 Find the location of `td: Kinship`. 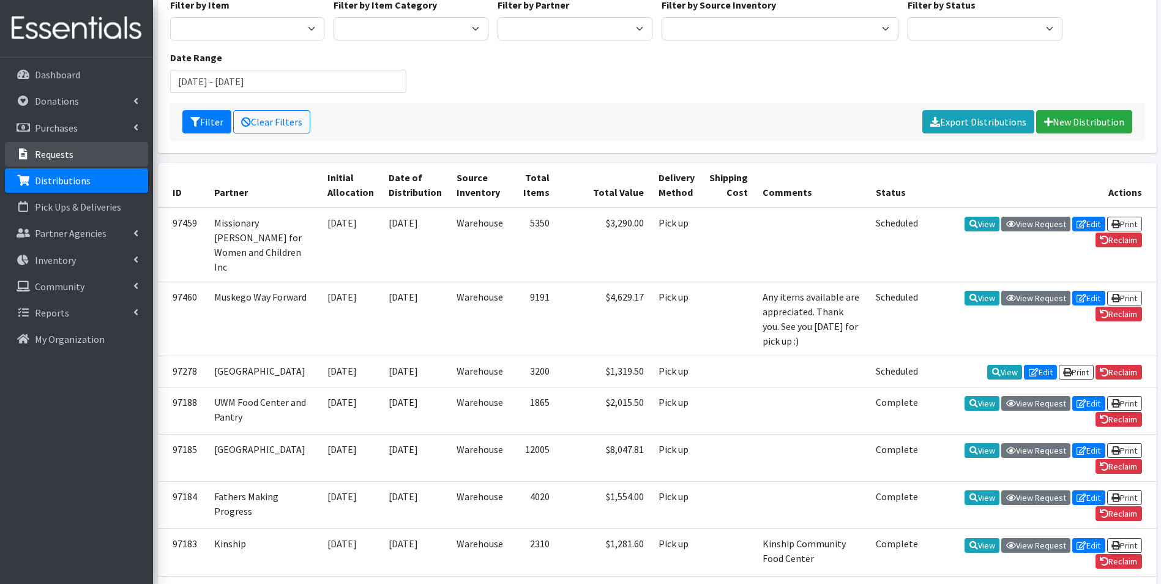

td: Kinship is located at coordinates (263, 552).